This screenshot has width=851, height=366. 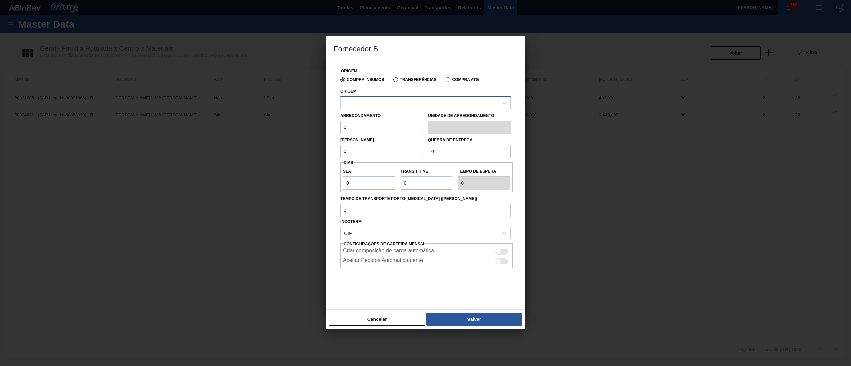 I want to click on label: Compra Insumos, so click(x=362, y=80).